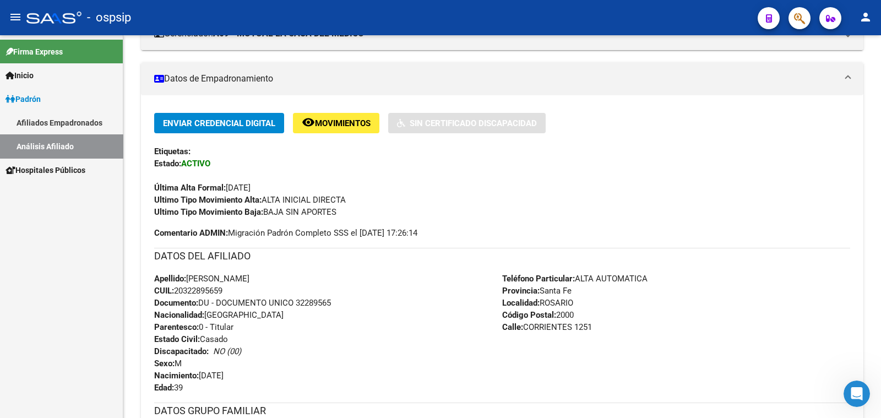  Describe the element at coordinates (242, 303) in the screenshot. I see `span: DU - DOCUMENTO UNICO 32289565` at that location.